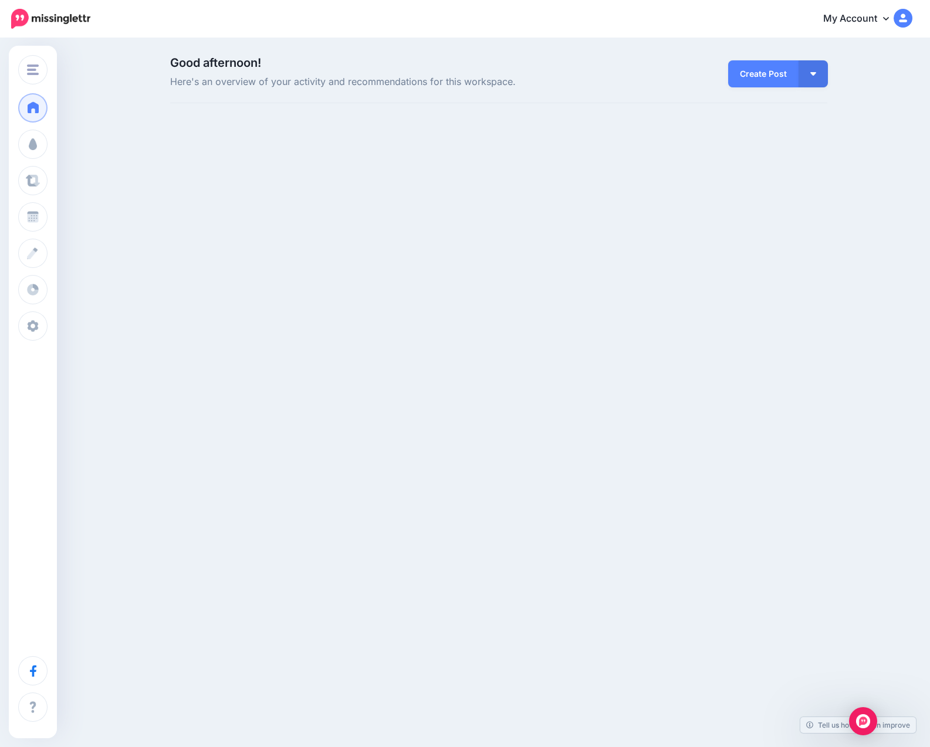 The height and width of the screenshot is (747, 930). Describe the element at coordinates (858, 725) in the screenshot. I see `a: Tell us how we can improve` at that location.